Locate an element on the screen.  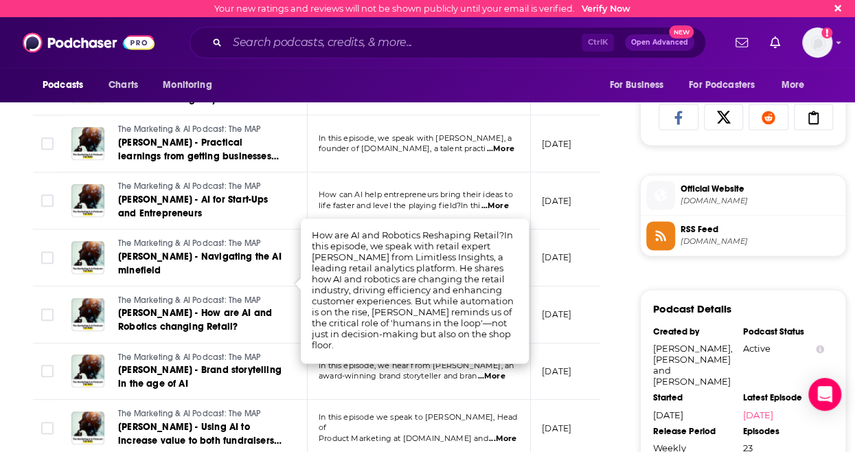
span: For Podcasters is located at coordinates (721, 85).